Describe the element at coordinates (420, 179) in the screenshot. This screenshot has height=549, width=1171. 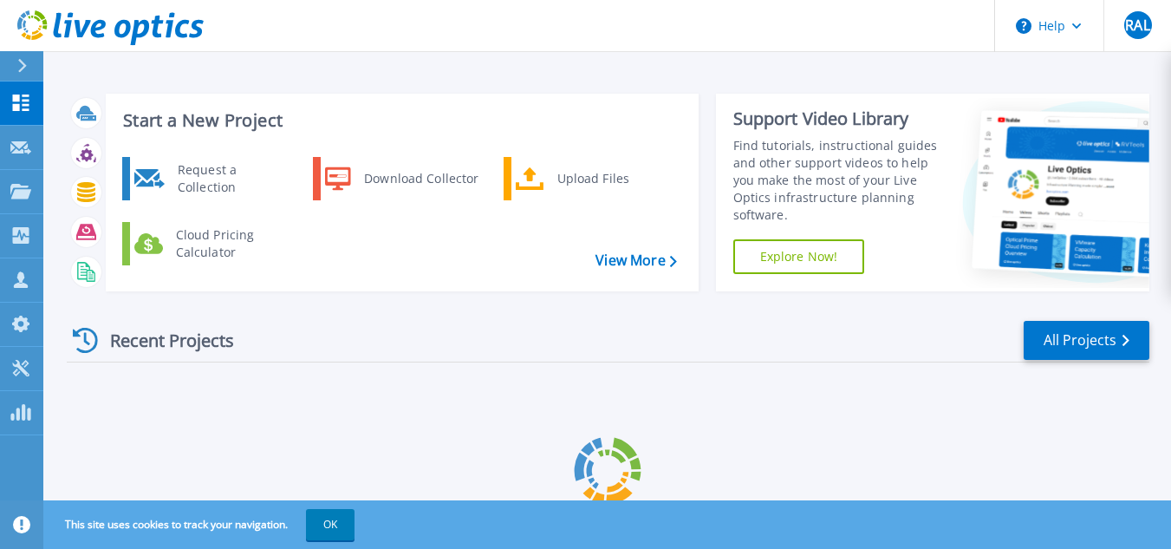
I see `div: Download Collector` at that location.